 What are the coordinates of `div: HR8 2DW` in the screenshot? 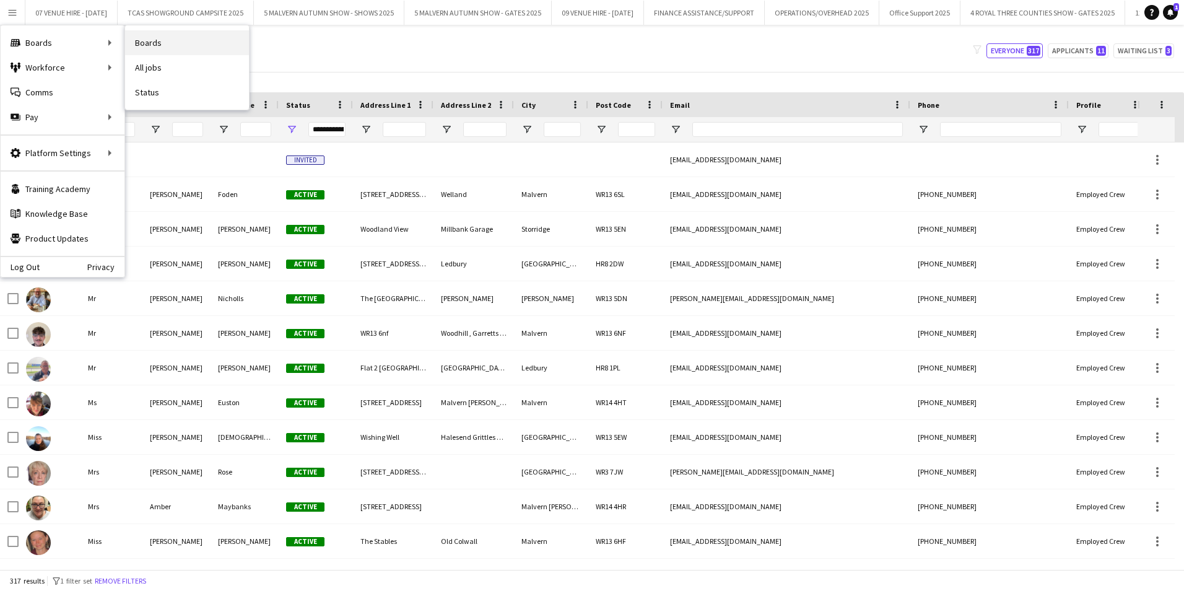 It's located at (625, 263).